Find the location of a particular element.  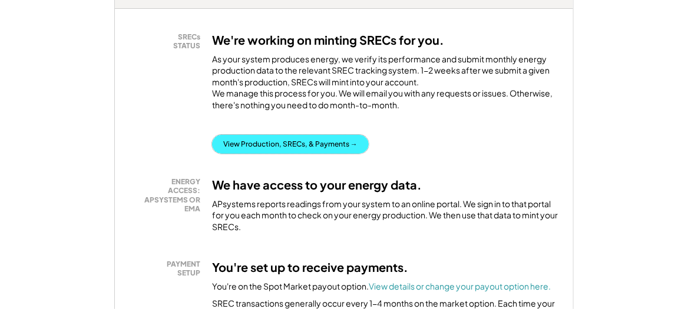

h3: We have access to your energy data. is located at coordinates (317, 185).